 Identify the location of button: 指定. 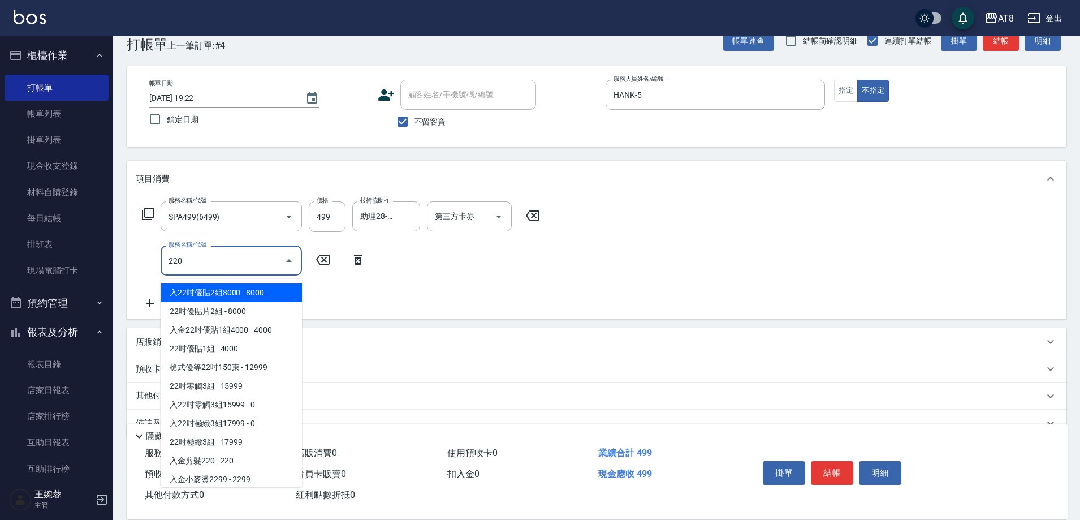
(846, 90).